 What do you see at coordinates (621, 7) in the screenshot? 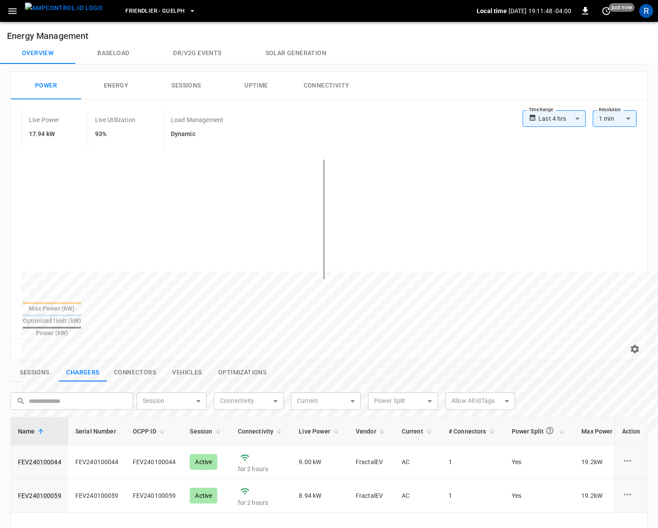
I see `span: just now` at bounding box center [621, 7].